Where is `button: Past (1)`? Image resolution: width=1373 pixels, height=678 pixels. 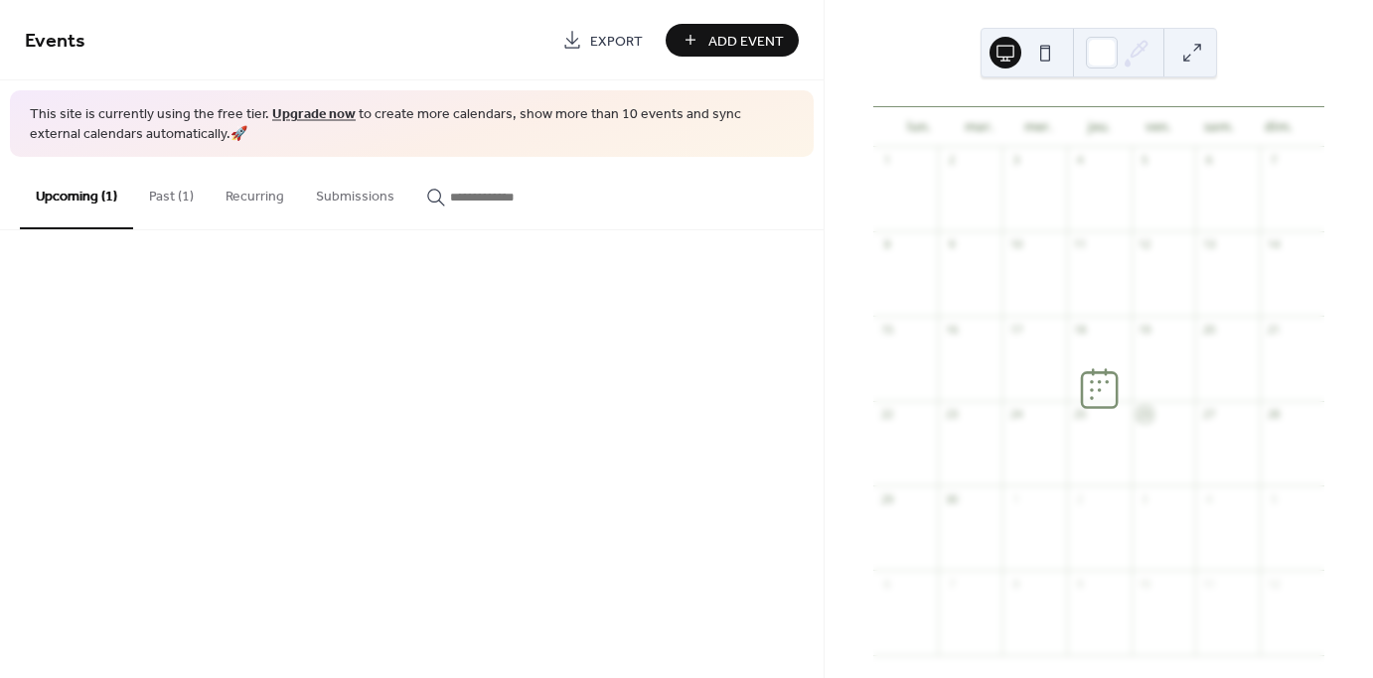 button: Past (1) is located at coordinates (171, 192).